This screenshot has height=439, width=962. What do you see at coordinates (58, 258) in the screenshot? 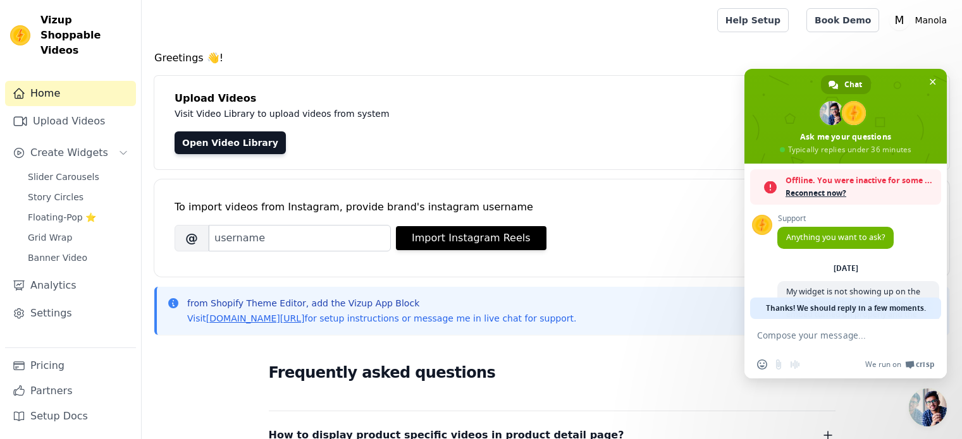
I see `span: Banner Video` at bounding box center [58, 258].